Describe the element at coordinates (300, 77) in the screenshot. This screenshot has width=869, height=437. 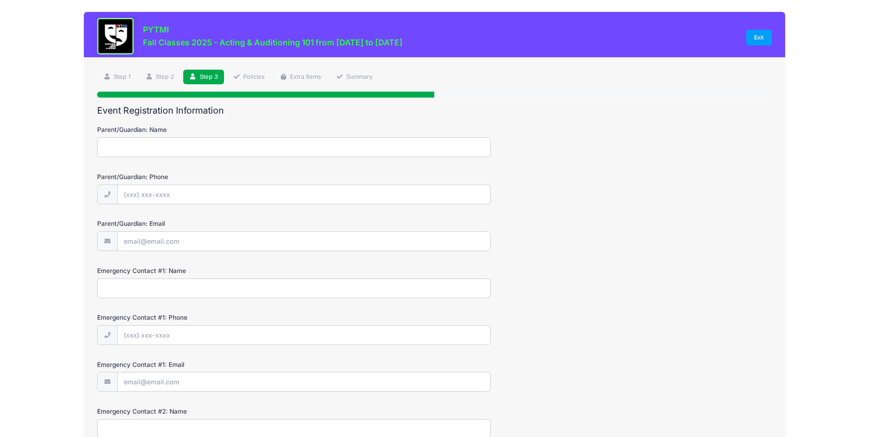
I see `a: Extra Items` at that location.